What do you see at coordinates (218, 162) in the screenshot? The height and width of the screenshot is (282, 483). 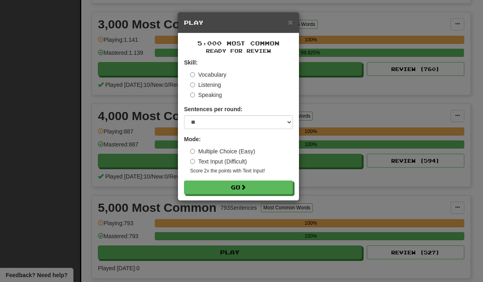 I see `label: Text Input (Difficult)` at bounding box center [218, 162].